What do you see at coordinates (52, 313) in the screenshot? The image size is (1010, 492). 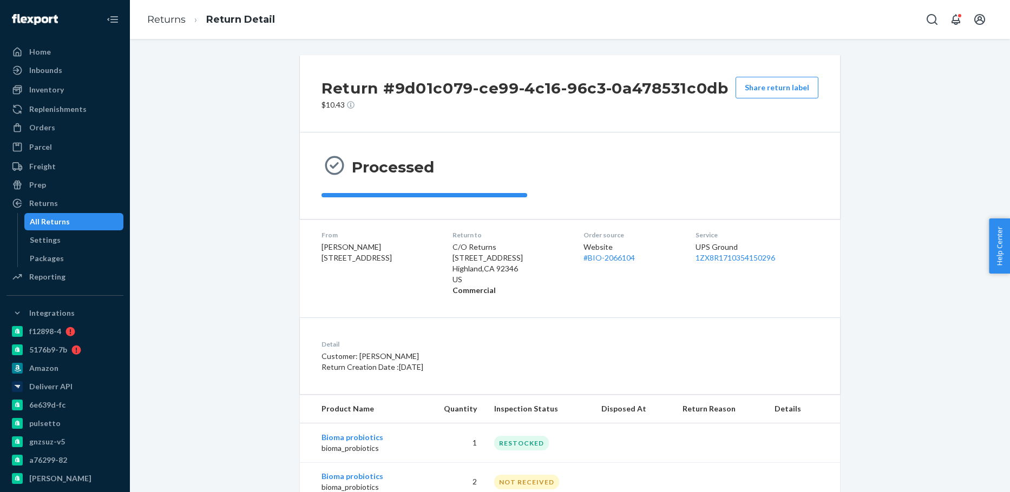 I see `div: Integrations` at bounding box center [52, 313].